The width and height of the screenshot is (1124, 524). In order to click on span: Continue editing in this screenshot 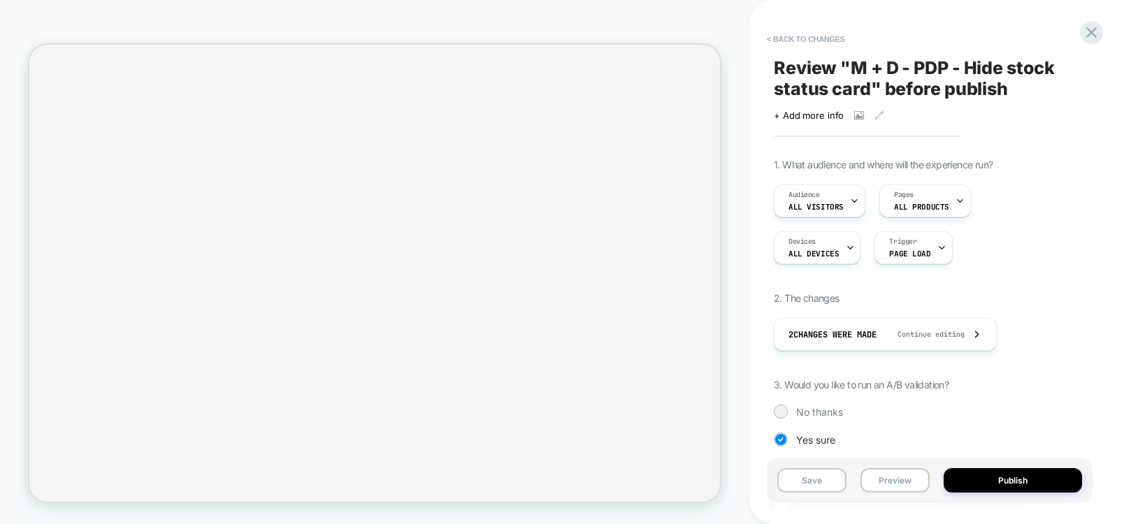, I will do `click(924, 334)`.